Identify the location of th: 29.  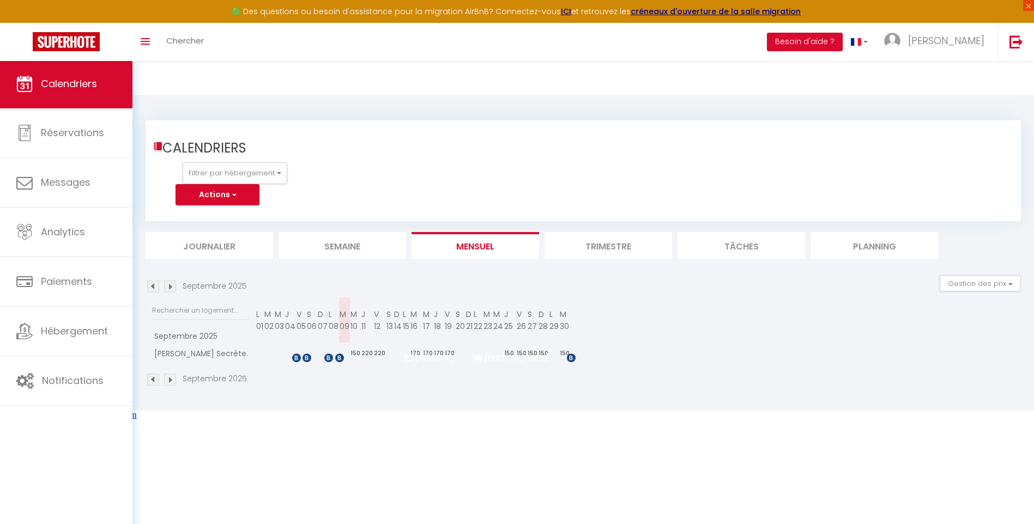
(554, 320).